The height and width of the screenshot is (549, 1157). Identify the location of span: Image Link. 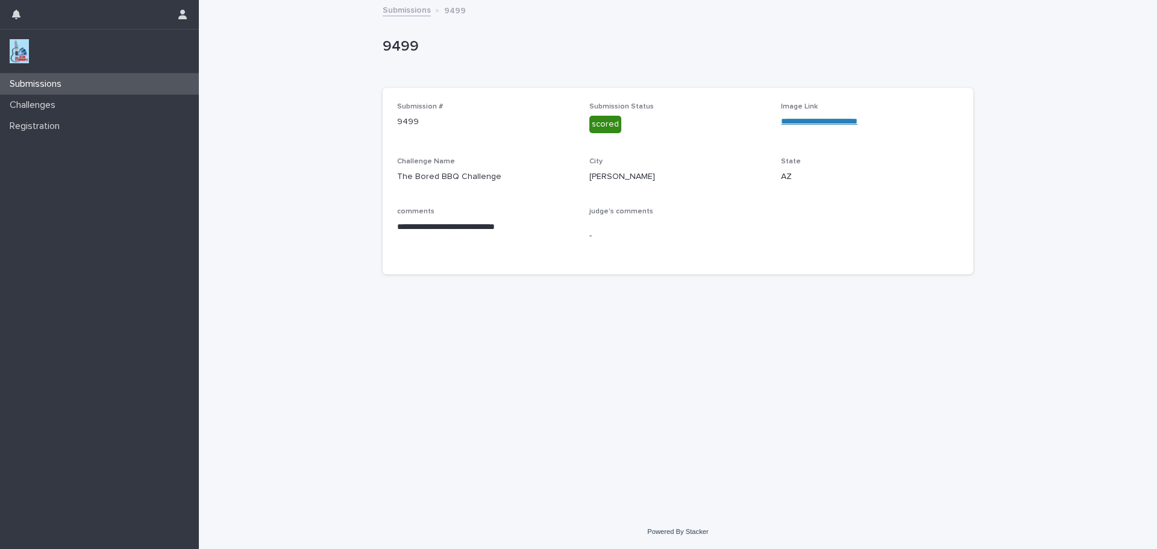
(799, 107).